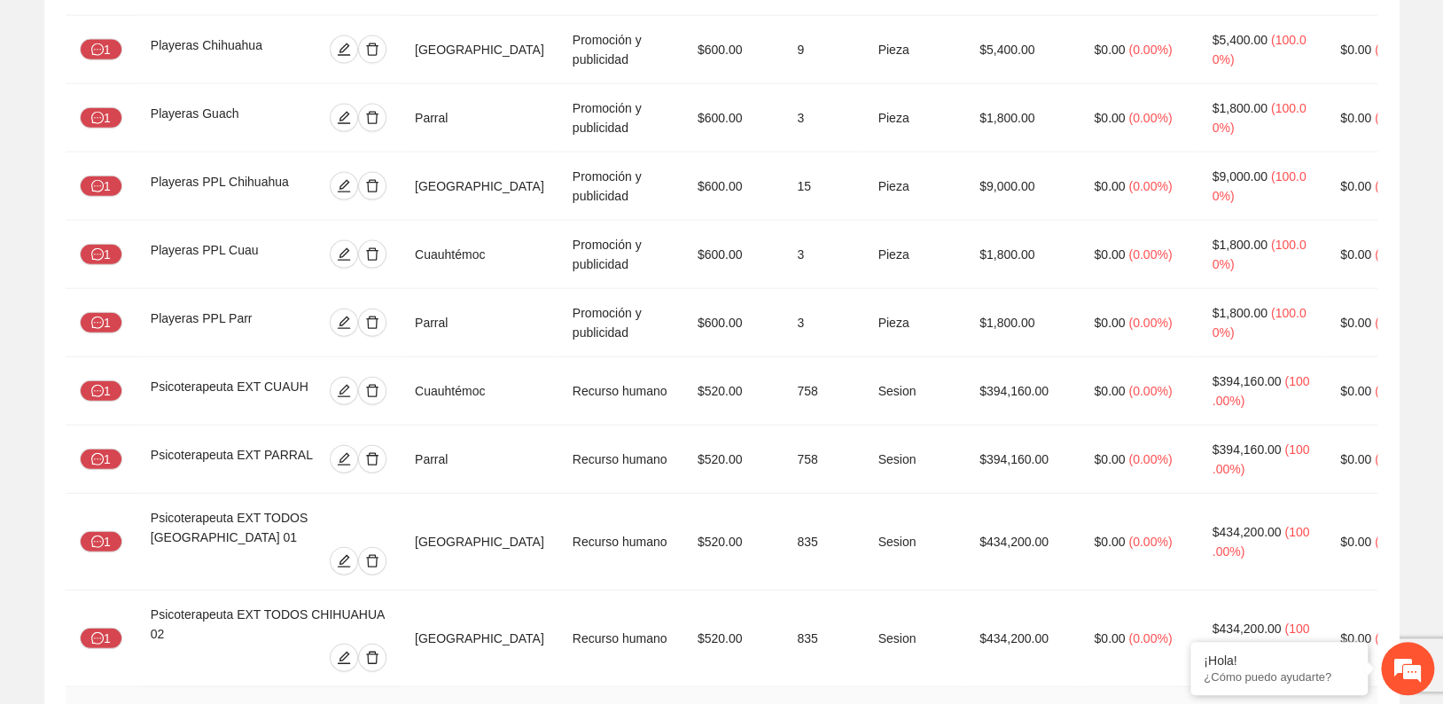 This screenshot has height=704, width=1443. I want to click on td: $394,160.00, so click(1022, 459).